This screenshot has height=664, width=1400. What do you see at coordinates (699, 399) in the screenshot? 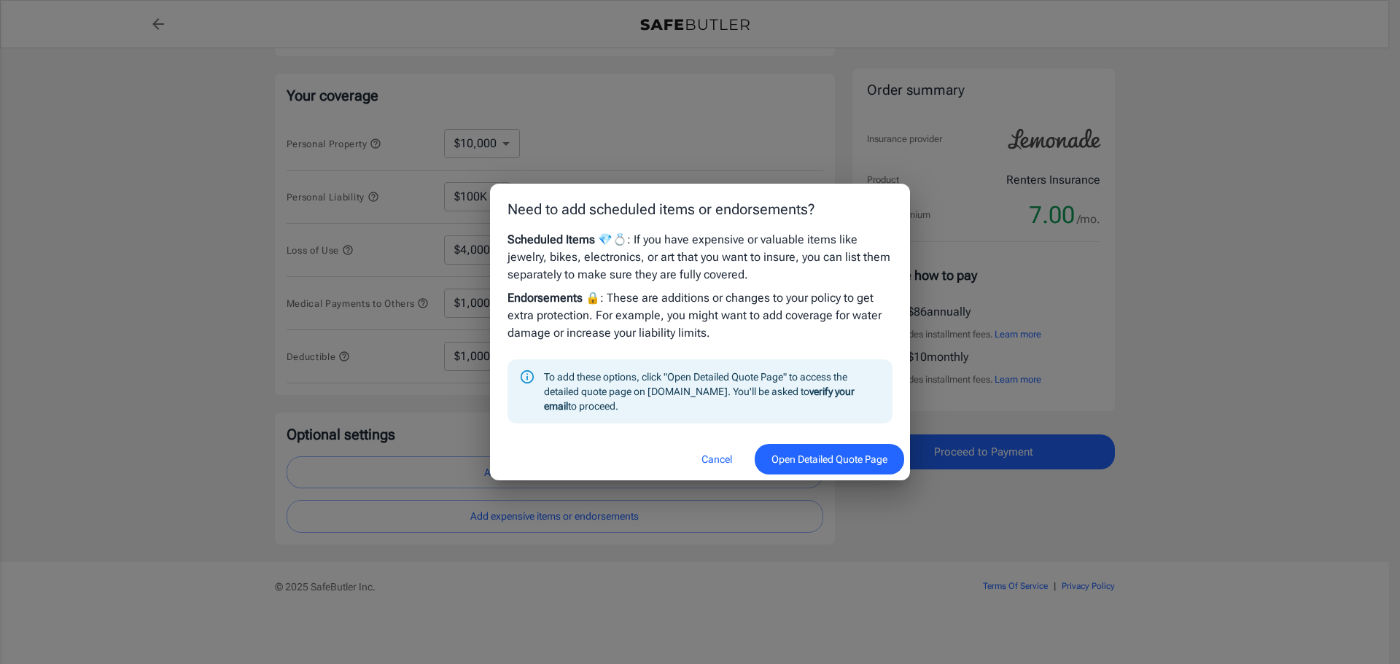
I see `strong: verify your email` at bounding box center [699, 399].